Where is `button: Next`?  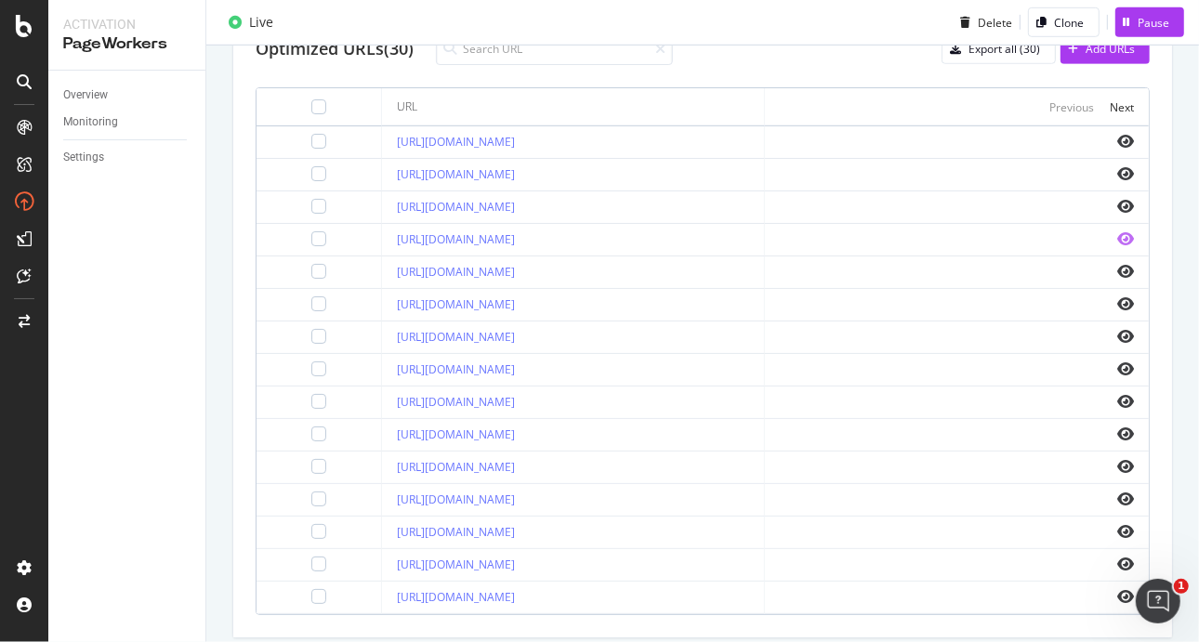 button: Next is located at coordinates (1122, 107).